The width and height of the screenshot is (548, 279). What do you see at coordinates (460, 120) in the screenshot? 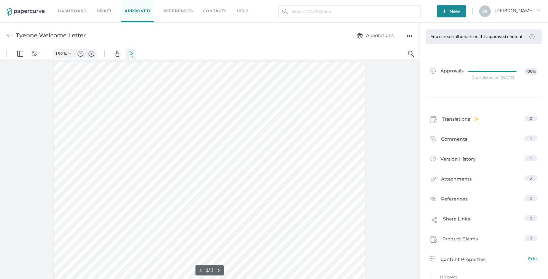
I see `span: Translations` at bounding box center [460, 120].